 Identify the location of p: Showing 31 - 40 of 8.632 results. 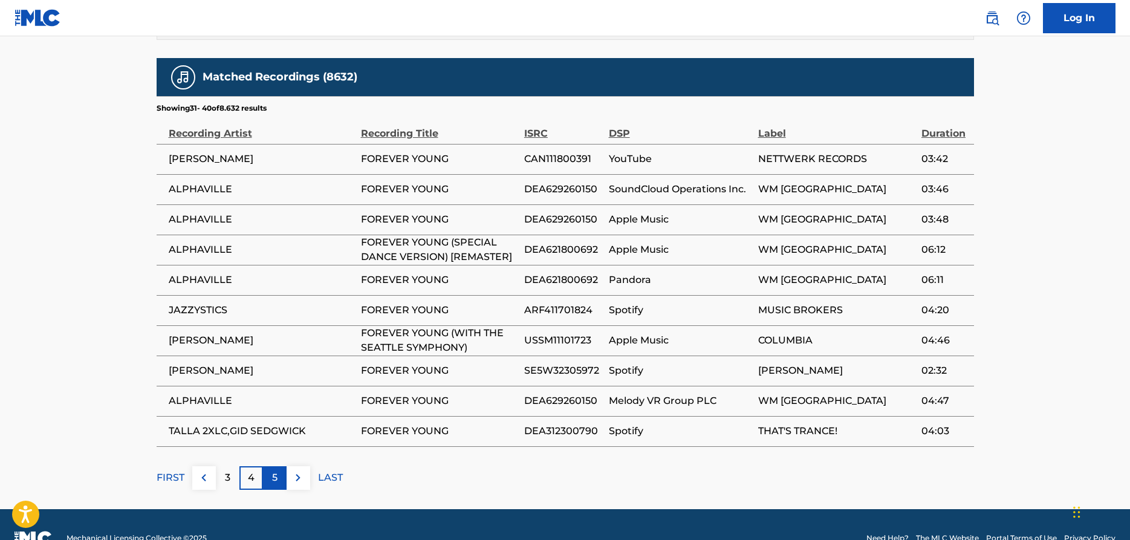
(212, 108).